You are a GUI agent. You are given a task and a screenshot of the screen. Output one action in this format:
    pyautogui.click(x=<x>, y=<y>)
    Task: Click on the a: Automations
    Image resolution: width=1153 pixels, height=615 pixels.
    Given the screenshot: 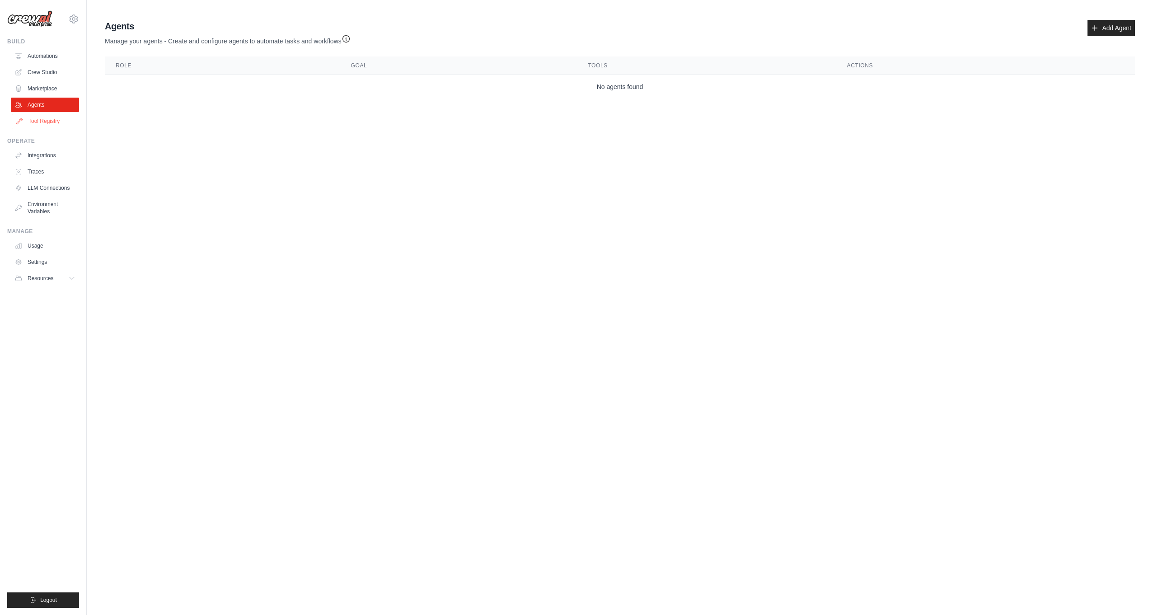 What is the action you would take?
    pyautogui.click(x=45, y=56)
    